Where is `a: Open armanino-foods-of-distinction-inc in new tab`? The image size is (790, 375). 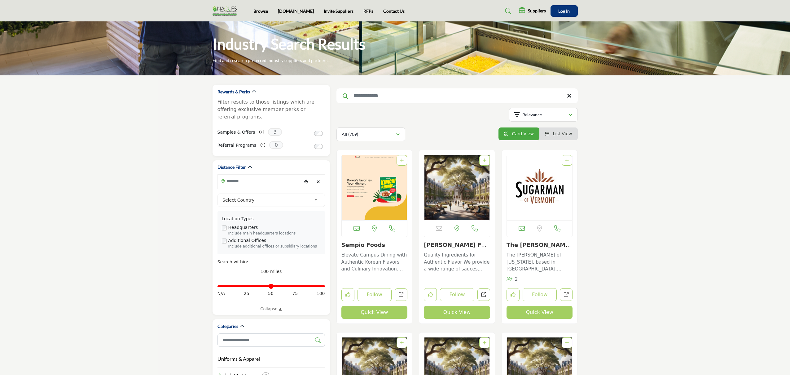 a: Open armanino-foods-of-distinction-inc in new tab is located at coordinates (484, 294).